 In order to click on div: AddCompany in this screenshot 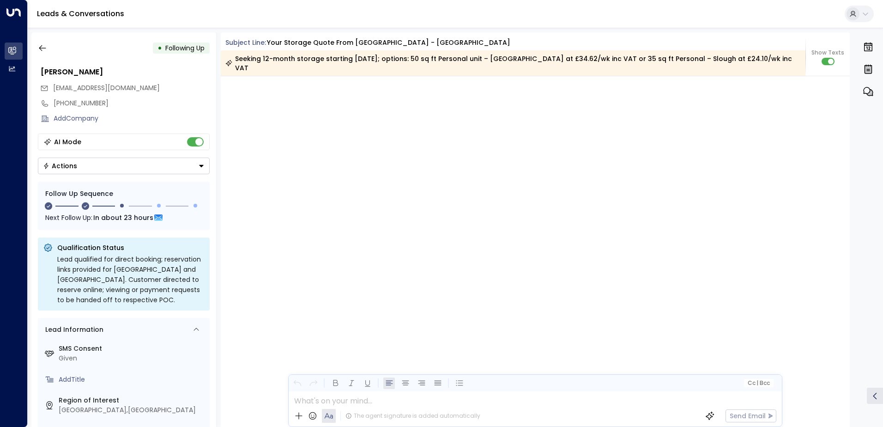, I will do `click(132, 118)`.